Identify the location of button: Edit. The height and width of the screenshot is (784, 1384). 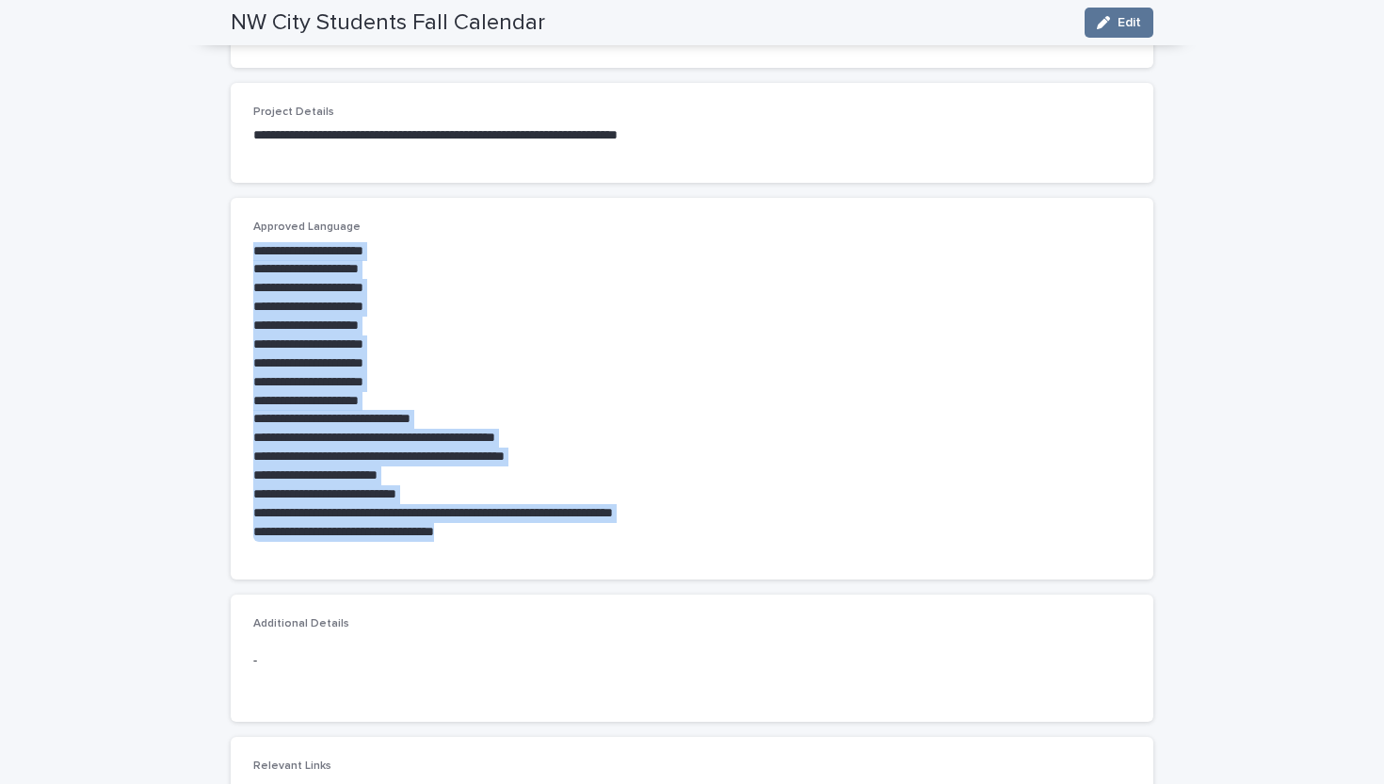
(1119, 23).